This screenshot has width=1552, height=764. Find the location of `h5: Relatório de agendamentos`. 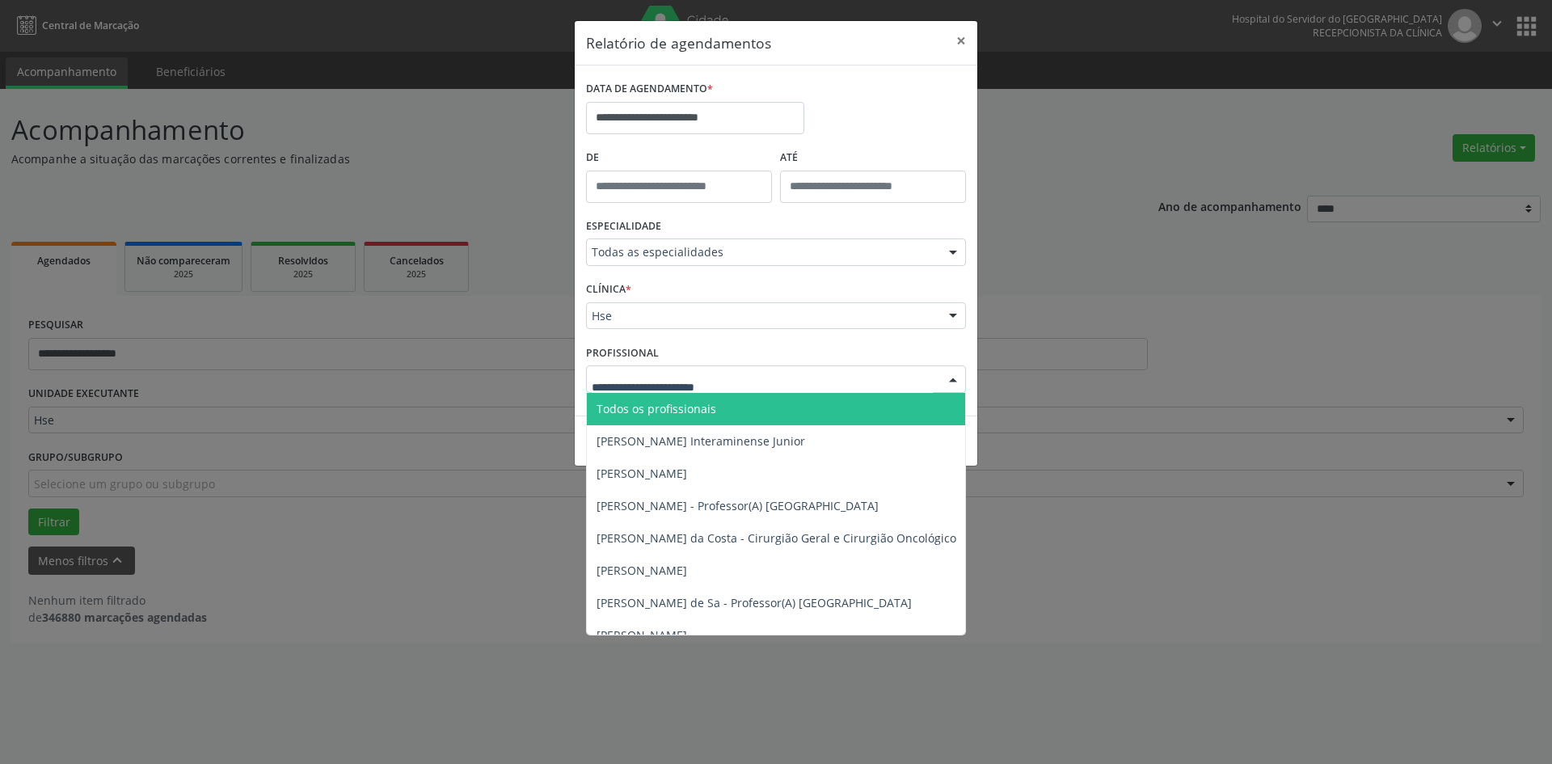

h5: Relatório de agendamentos is located at coordinates (678, 43).